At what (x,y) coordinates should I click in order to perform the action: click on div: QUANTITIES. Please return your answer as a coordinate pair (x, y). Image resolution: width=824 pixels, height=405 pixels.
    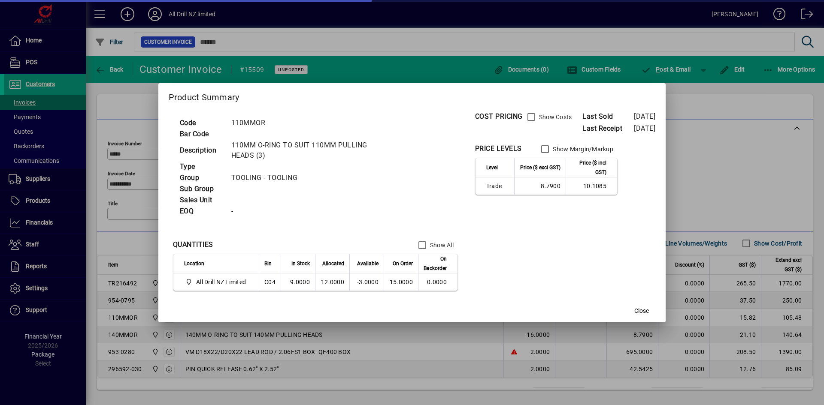
    Looking at the image, I should click on (193, 245).